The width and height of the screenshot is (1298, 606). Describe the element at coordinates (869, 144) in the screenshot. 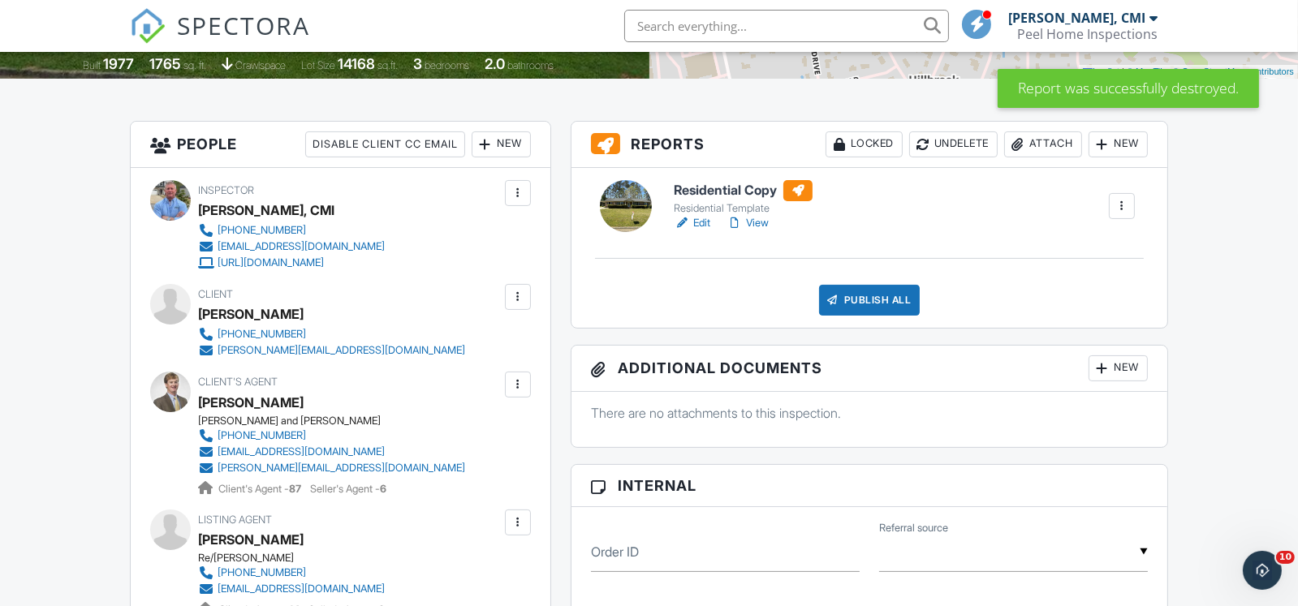

I see `h3: Reports` at that location.